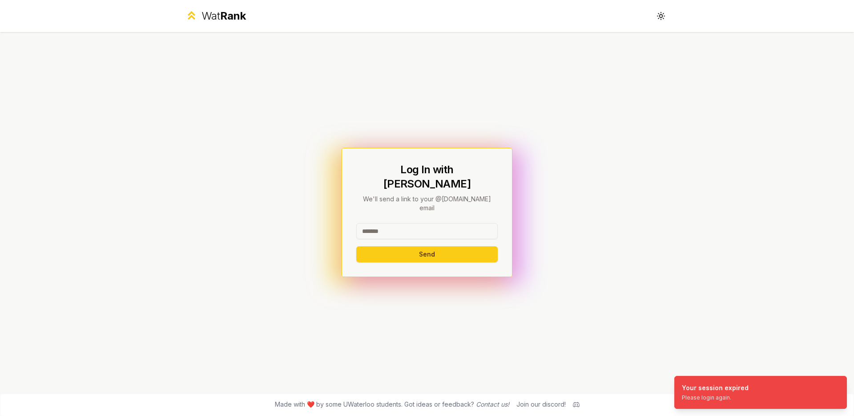  Describe the element at coordinates (493, 404) in the screenshot. I see `a: Contact us!` at that location.